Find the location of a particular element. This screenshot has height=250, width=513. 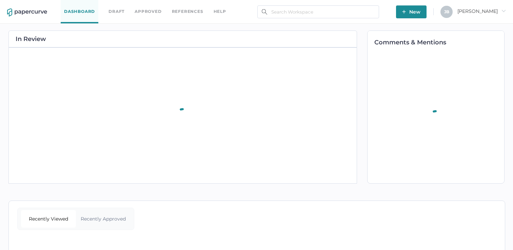

span: J B is located at coordinates (447, 12).